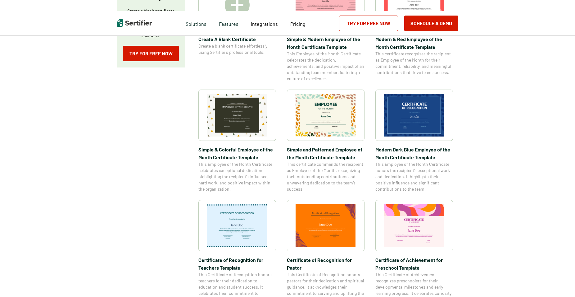 Image resolution: width=575 pixels, height=297 pixels. I want to click on span: Modern & Red Employee of the Month Certificate Template, so click(414, 43).